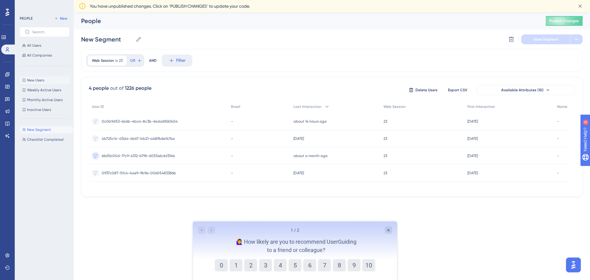  I want to click on button: New Users, so click(45, 80).